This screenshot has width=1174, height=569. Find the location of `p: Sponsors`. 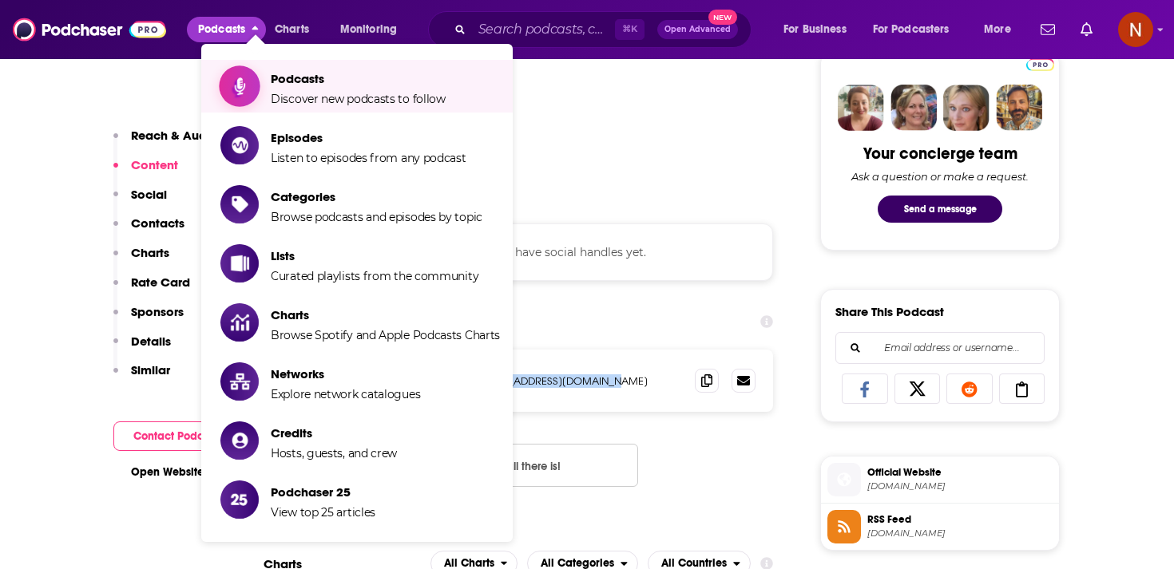

p: Sponsors is located at coordinates (157, 311).